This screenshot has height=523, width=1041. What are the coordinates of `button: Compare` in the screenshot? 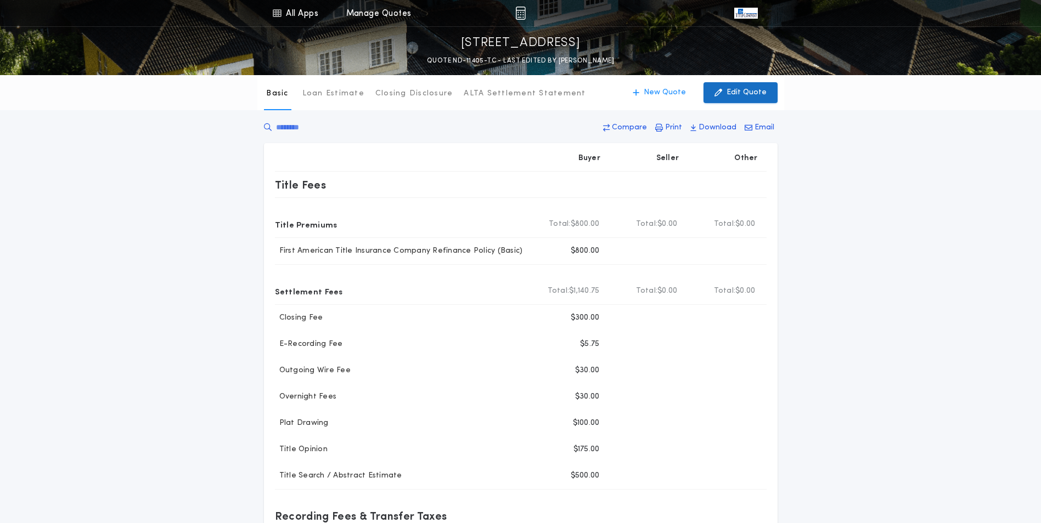 It's located at (625, 128).